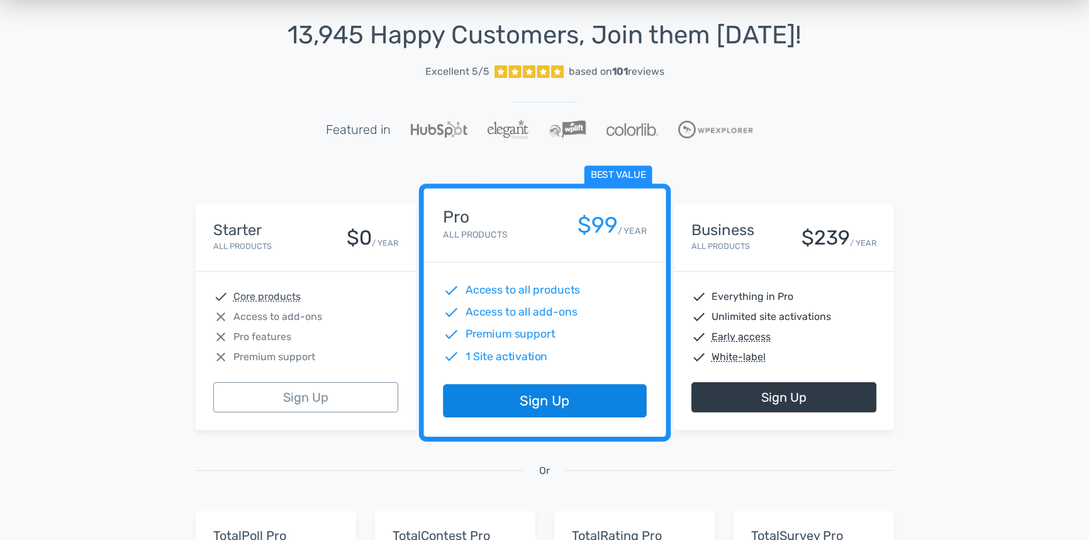 This screenshot has height=540, width=1089. What do you see at coordinates (618, 175) in the screenshot?
I see `span: Best value` at bounding box center [618, 175].